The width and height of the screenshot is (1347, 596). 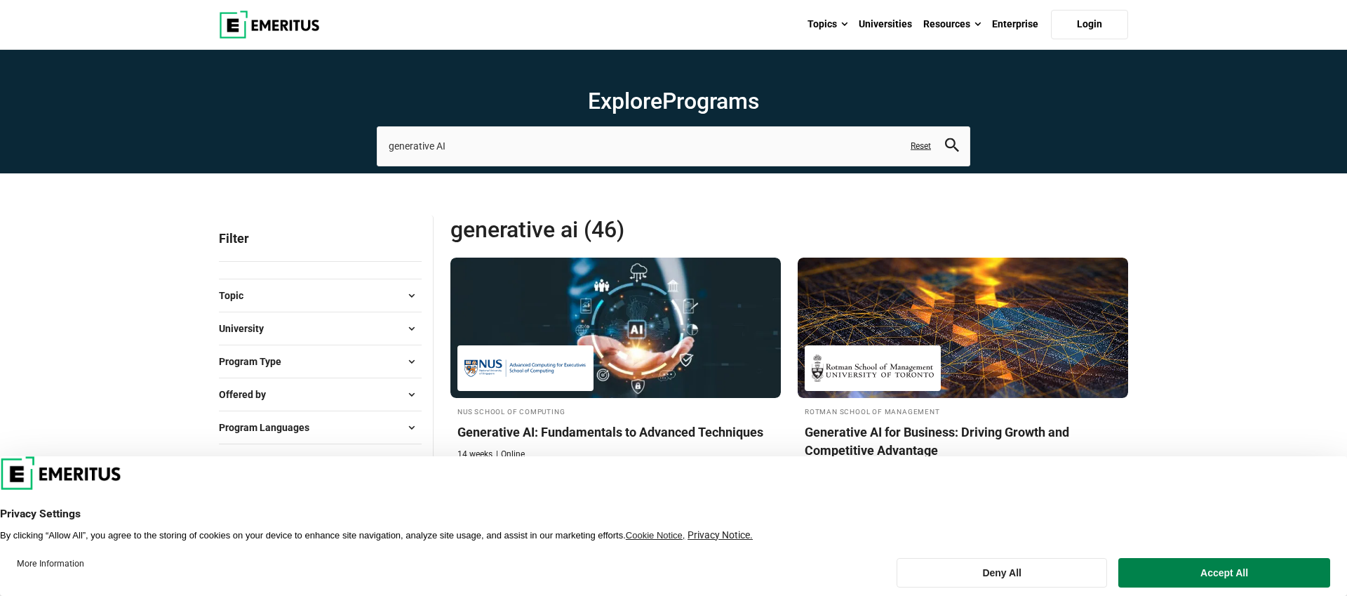 What do you see at coordinates (620, 229) in the screenshot?
I see `span: generative AI (46)` at bounding box center [620, 229].